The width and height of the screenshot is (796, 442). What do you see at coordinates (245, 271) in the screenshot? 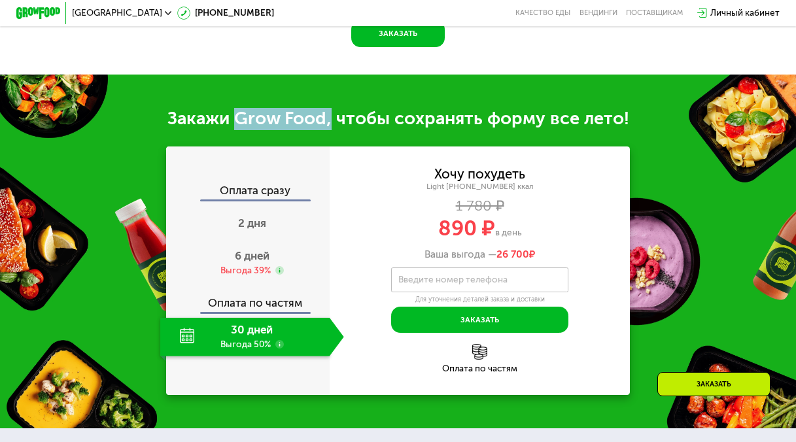
I see `div: Выгода 39%` at bounding box center [245, 271].